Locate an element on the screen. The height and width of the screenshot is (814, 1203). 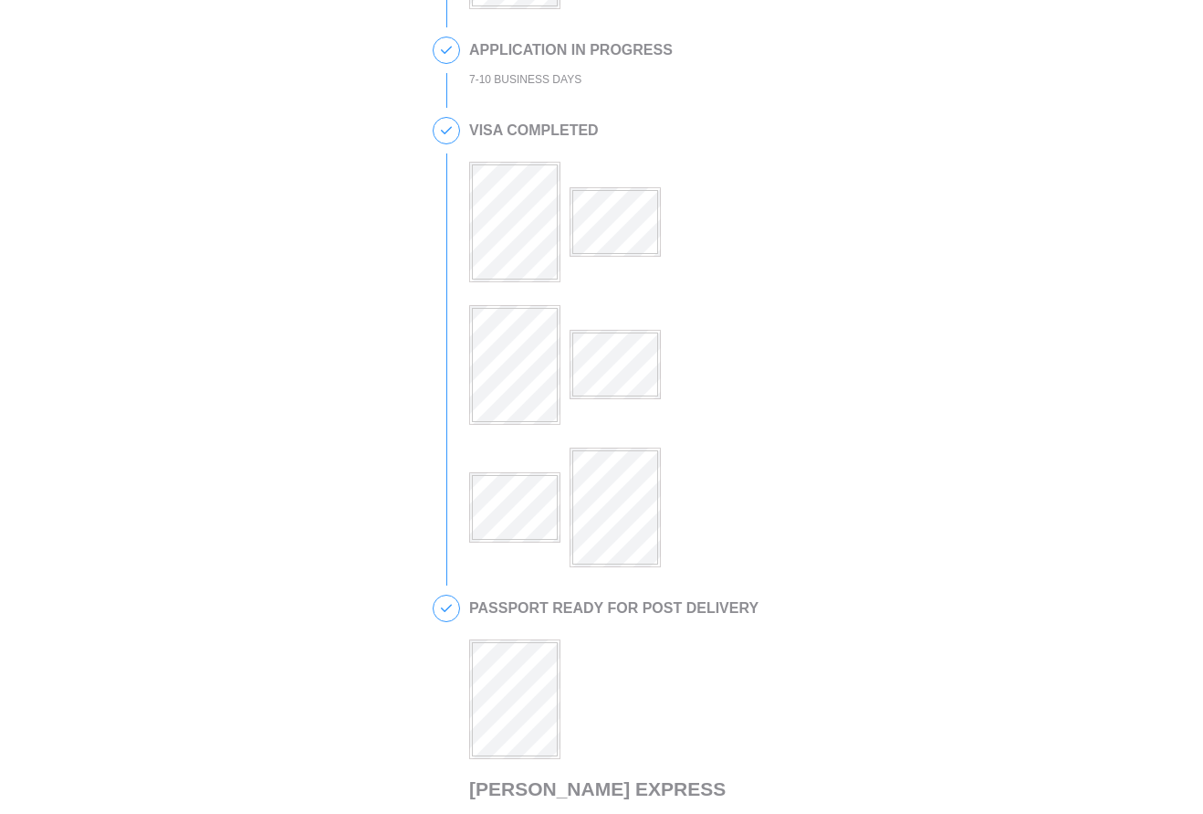
h2: APPLICATION IN PROGRESS is located at coordinates (571, 50).